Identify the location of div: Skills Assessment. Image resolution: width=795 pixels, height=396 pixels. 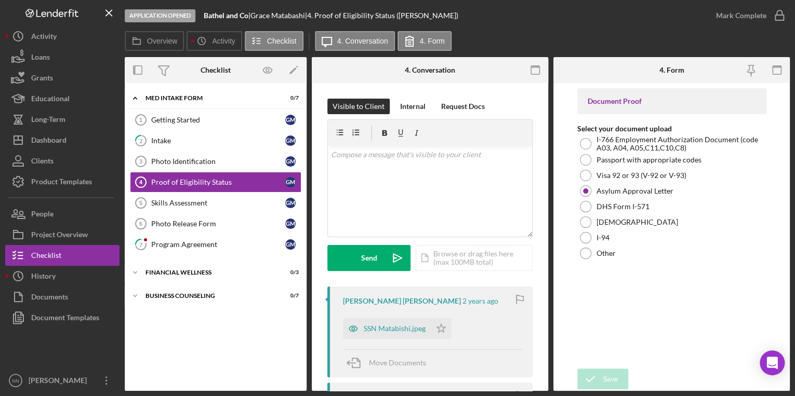
(218, 203).